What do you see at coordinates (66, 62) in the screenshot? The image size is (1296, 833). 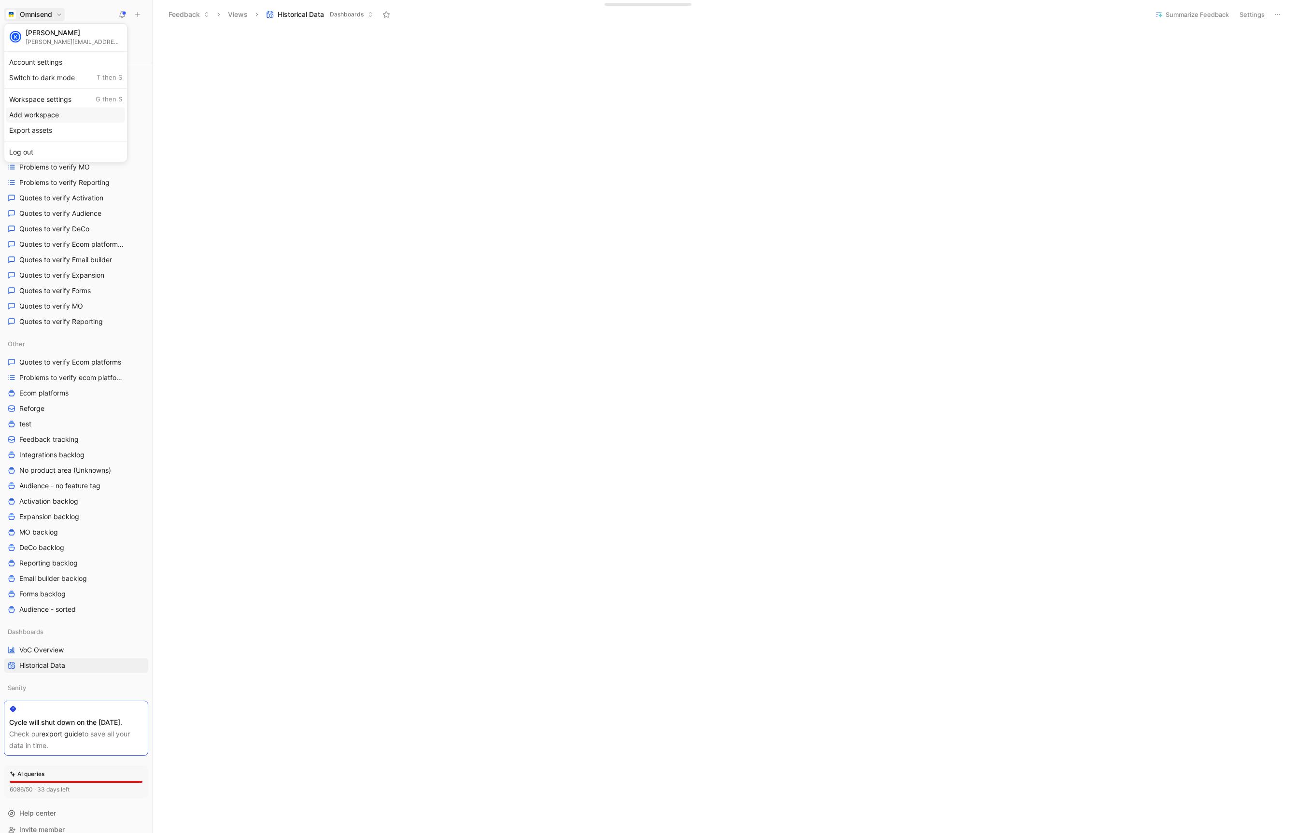 I see `div: Account settings` at bounding box center [66, 62].